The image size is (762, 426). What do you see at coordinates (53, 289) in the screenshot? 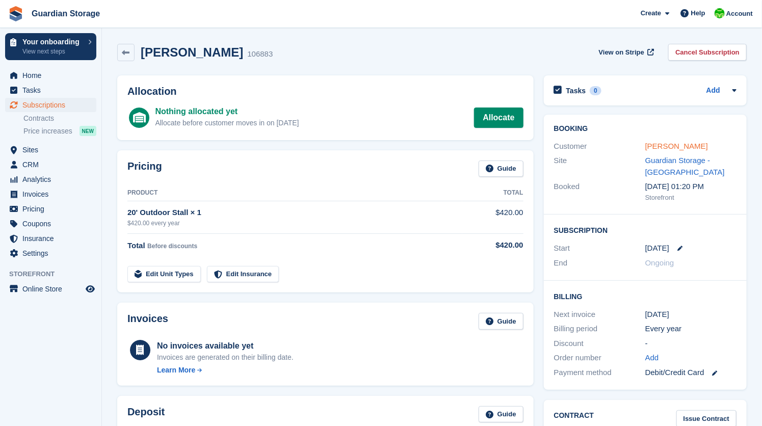
I see `span: Online Store` at bounding box center [53, 289].